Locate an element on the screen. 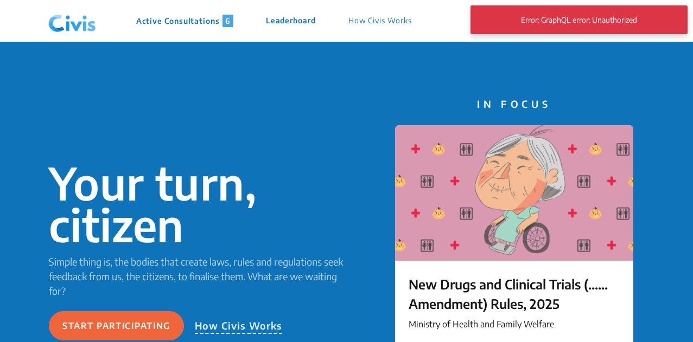 This screenshot has height=342, width=693. p: Your turn, citizen is located at coordinates (197, 204).